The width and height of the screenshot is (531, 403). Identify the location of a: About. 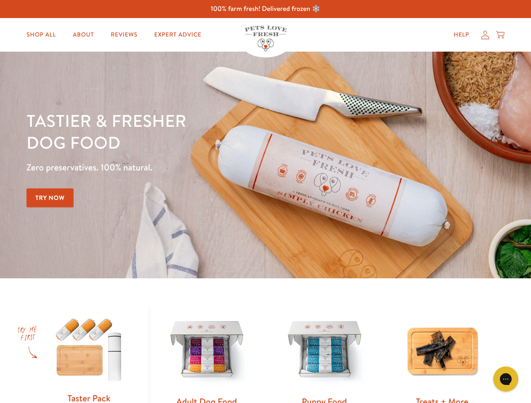
(83, 35).